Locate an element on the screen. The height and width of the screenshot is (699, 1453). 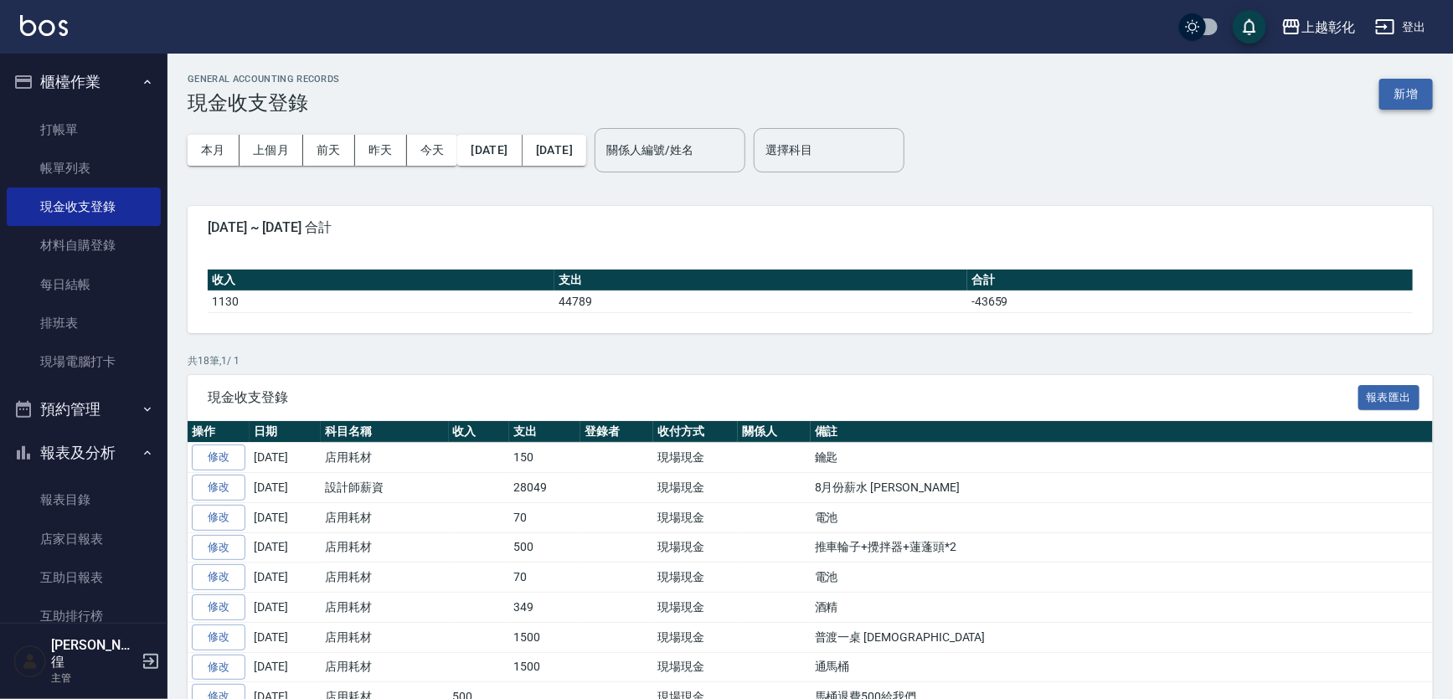
button: 預約管理 is located at coordinates (84, 409).